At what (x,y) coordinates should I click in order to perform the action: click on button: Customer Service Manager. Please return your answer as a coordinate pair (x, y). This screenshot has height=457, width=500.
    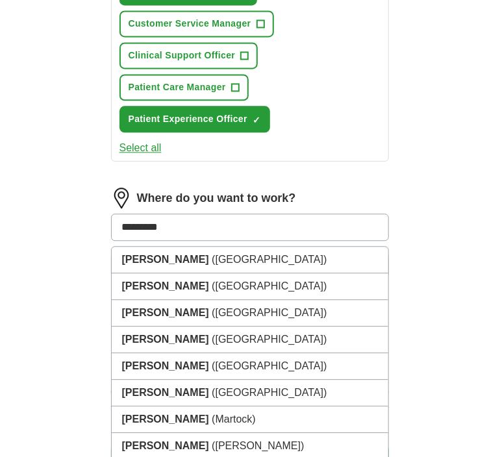
    Looking at the image, I should click on (197, 23).